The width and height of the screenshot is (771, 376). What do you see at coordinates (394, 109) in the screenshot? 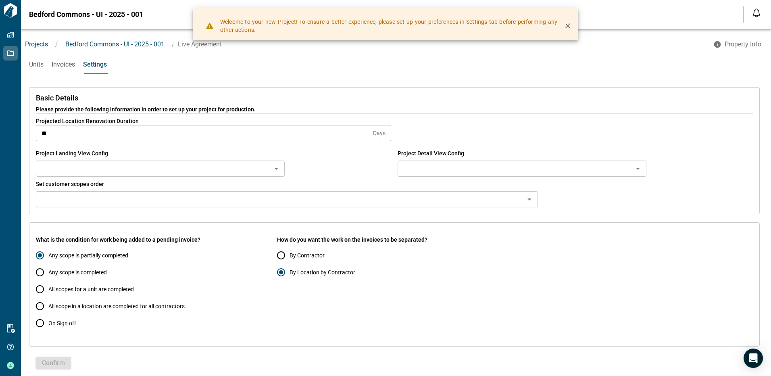
I see `span: Please provide the following information in order to set up your project for production.` at bounding box center [394, 109].